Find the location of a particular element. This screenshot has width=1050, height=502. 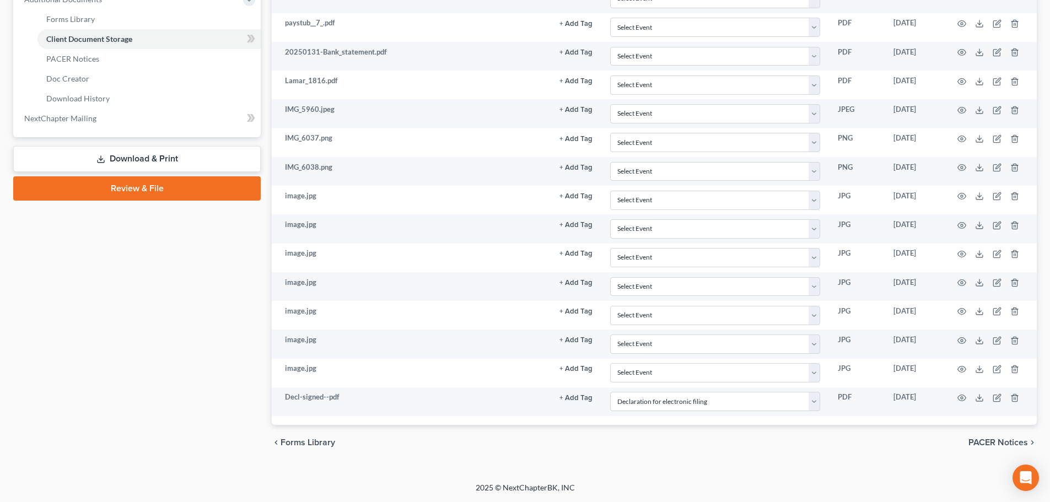

a: Doc Creator is located at coordinates (149, 79).